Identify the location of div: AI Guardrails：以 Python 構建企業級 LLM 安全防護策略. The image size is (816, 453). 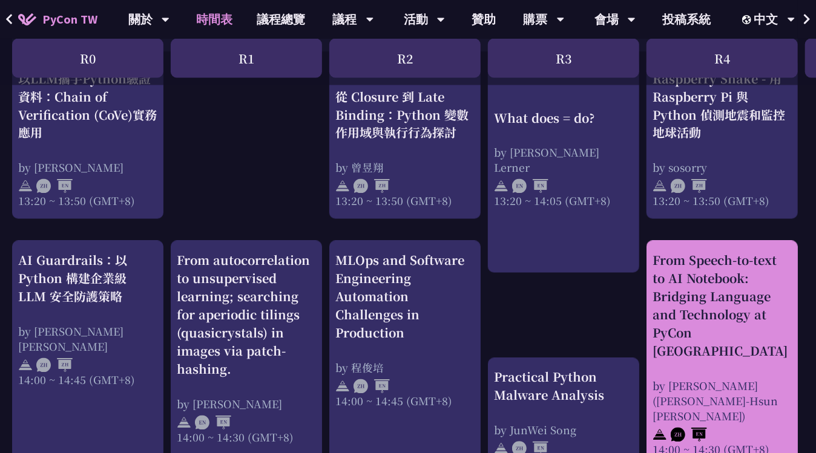
(88, 279).